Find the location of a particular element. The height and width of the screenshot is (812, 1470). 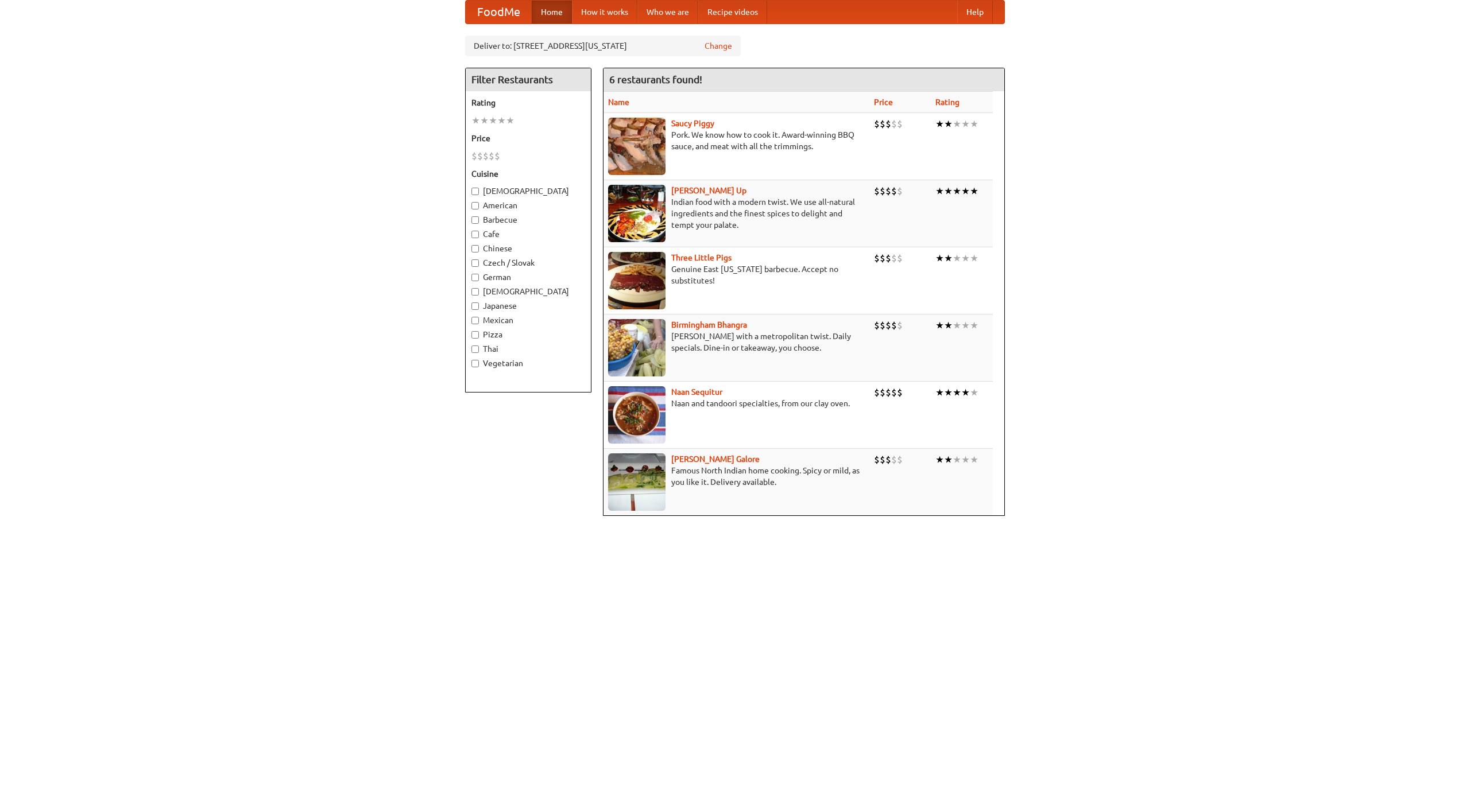

label: Thai is located at coordinates (528, 349).